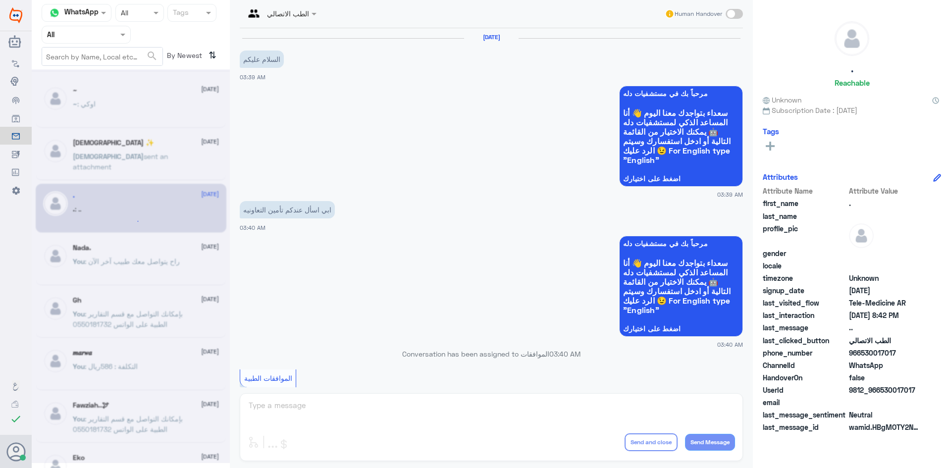  I want to click on span: last_message, so click(805, 327).